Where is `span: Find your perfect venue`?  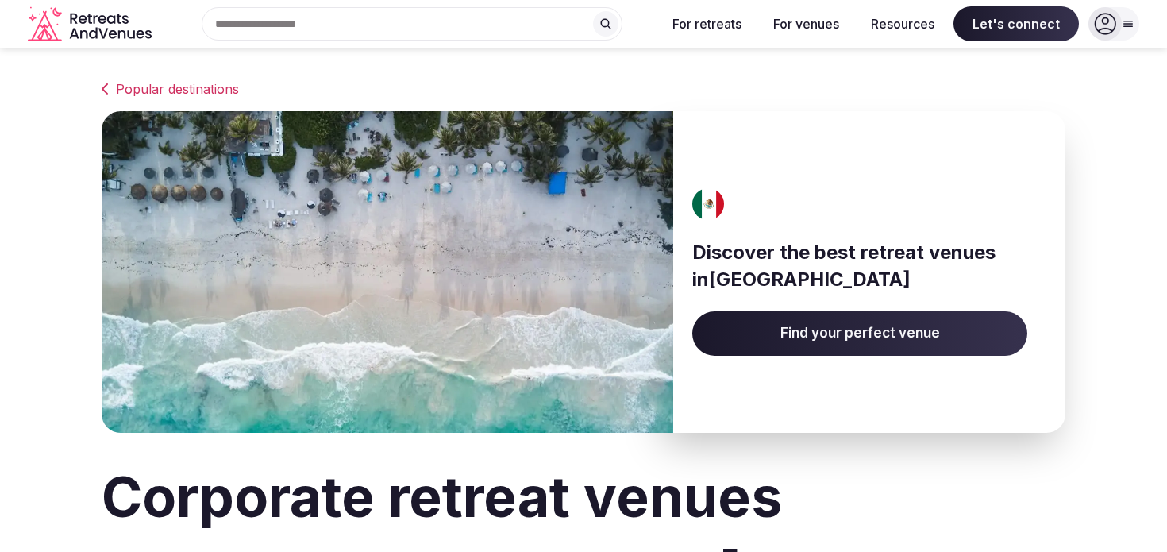
span: Find your perfect venue is located at coordinates (860, 333).